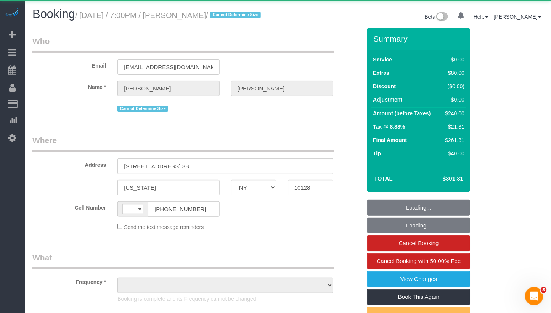 Image resolution: width=551 pixels, height=313 pixels. Describe the element at coordinates (419, 243) in the screenshot. I see `a: Cancel Booking` at that location.